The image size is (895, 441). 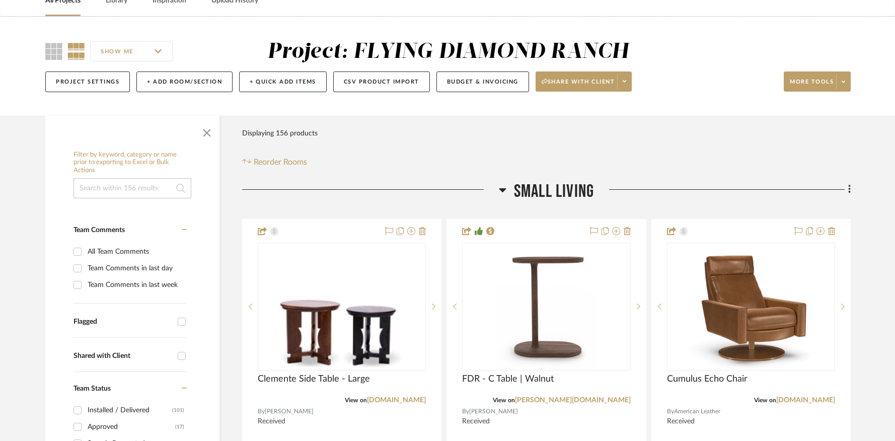 I want to click on div: (17), so click(x=180, y=427).